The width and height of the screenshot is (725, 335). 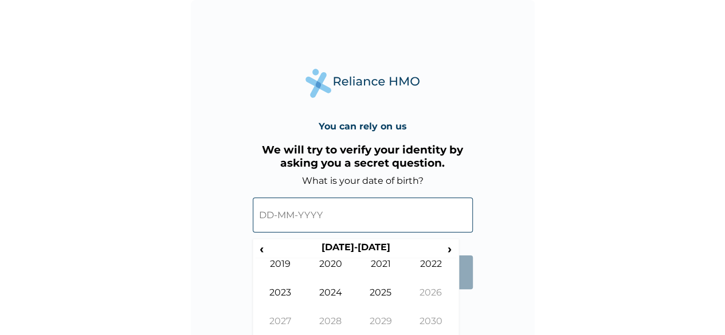 What do you see at coordinates (381, 273) in the screenshot?
I see `td: 2021` at bounding box center [381, 273].